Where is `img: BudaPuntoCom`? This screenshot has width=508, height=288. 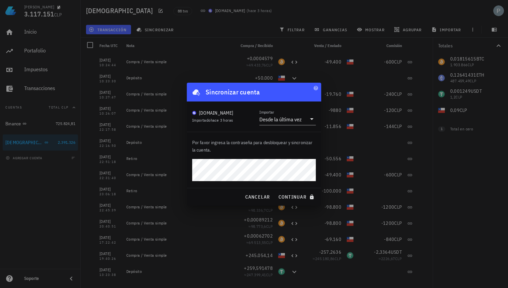
img: BudaPuntoCom is located at coordinates (194, 113).